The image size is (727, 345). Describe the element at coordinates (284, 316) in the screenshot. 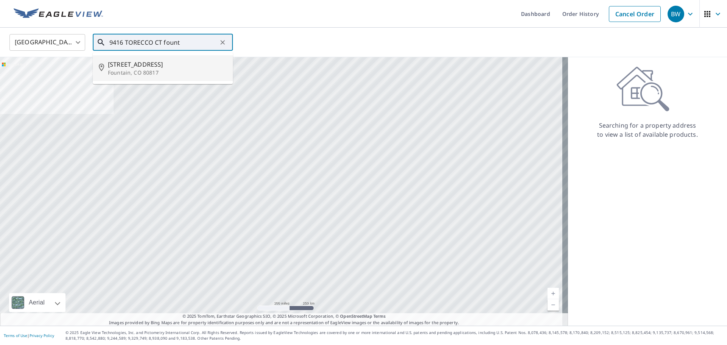

I see `span: © 2025 TomTom, Earthstar Geographics SIO, © 2025 Microsoft Corporation, ©` at that location.